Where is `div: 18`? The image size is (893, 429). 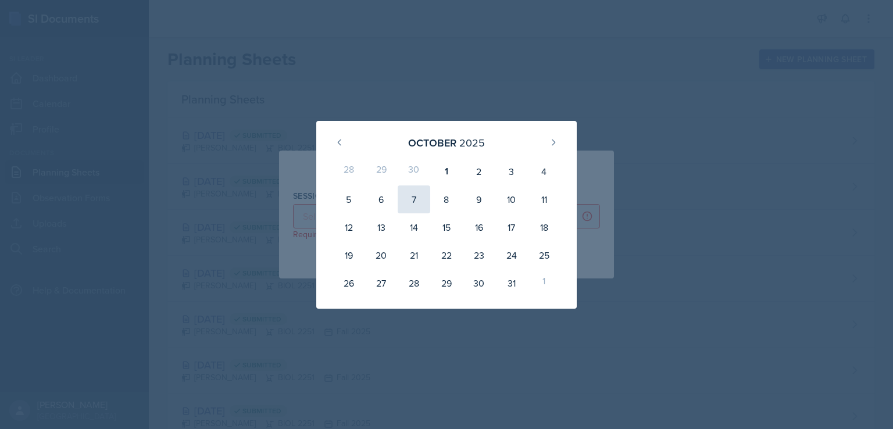
div: 18 is located at coordinates (544, 227).